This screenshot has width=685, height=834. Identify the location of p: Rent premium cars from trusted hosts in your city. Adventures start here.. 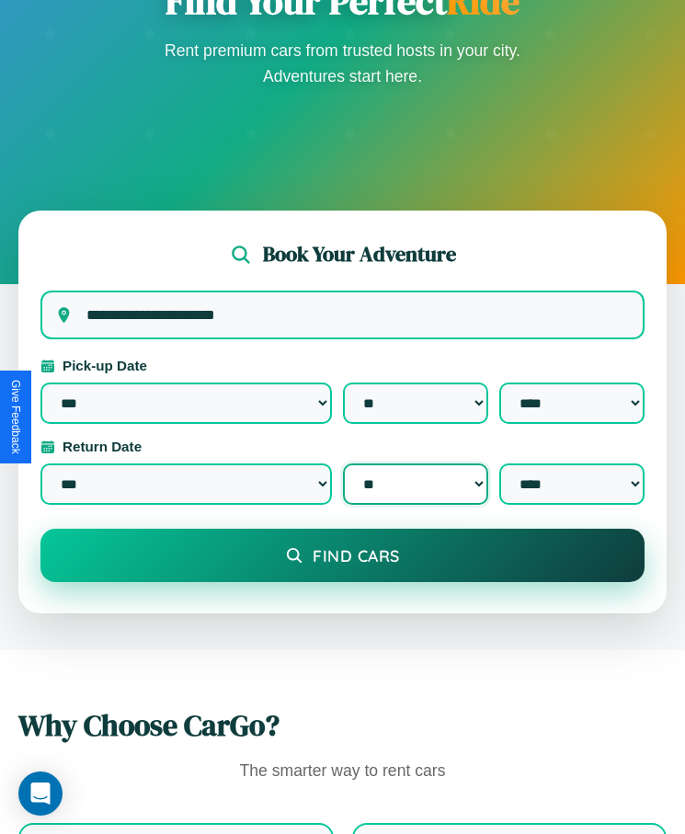
(343, 63).